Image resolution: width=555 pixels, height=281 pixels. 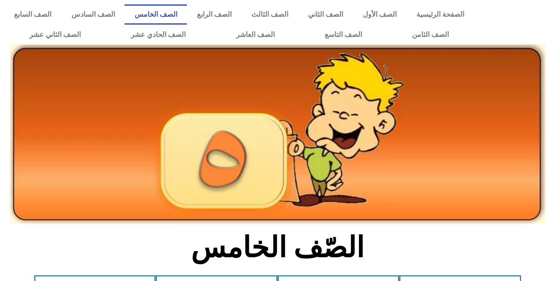 I want to click on h2: الصّف الخامس, so click(x=277, y=247).